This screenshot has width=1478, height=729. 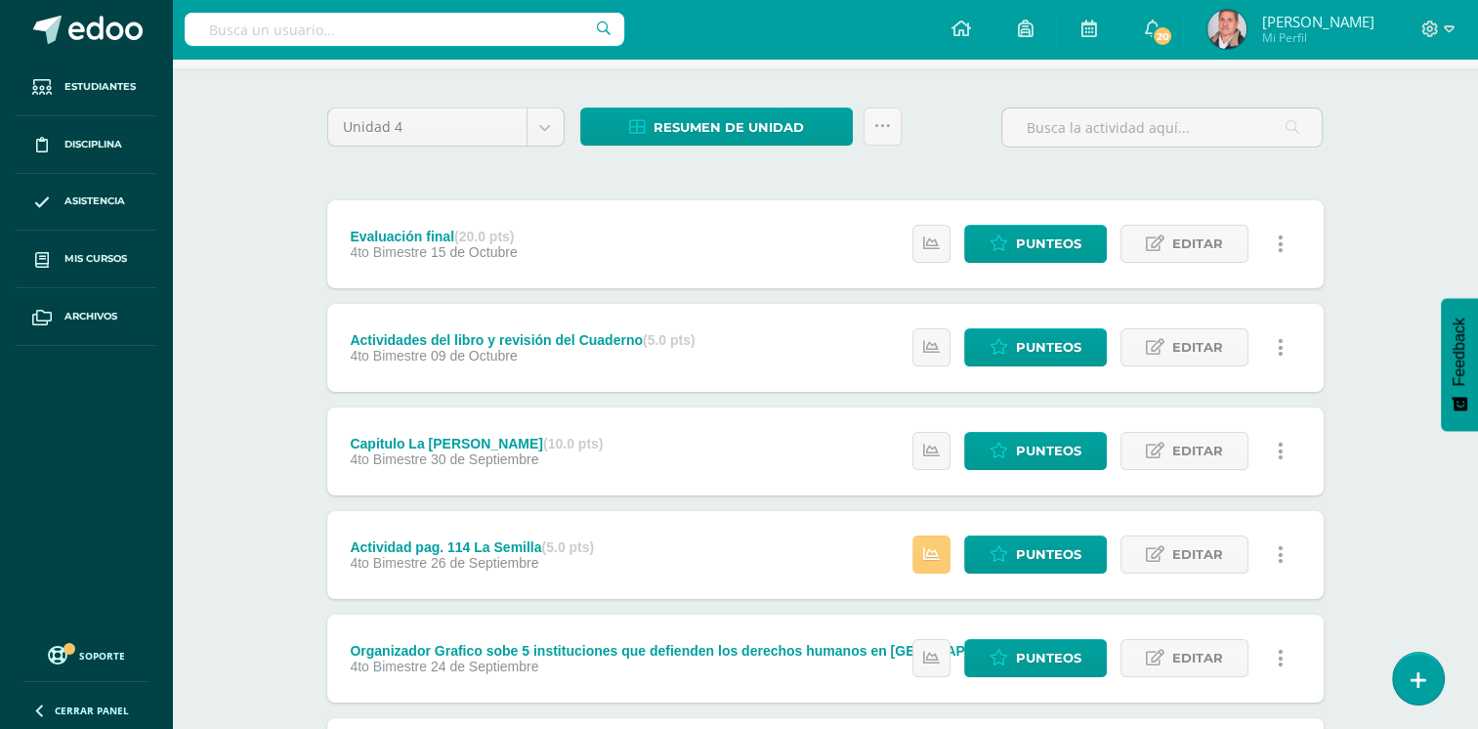 What do you see at coordinates (95, 201) in the screenshot?
I see `span: Asistencia` at bounding box center [95, 201].